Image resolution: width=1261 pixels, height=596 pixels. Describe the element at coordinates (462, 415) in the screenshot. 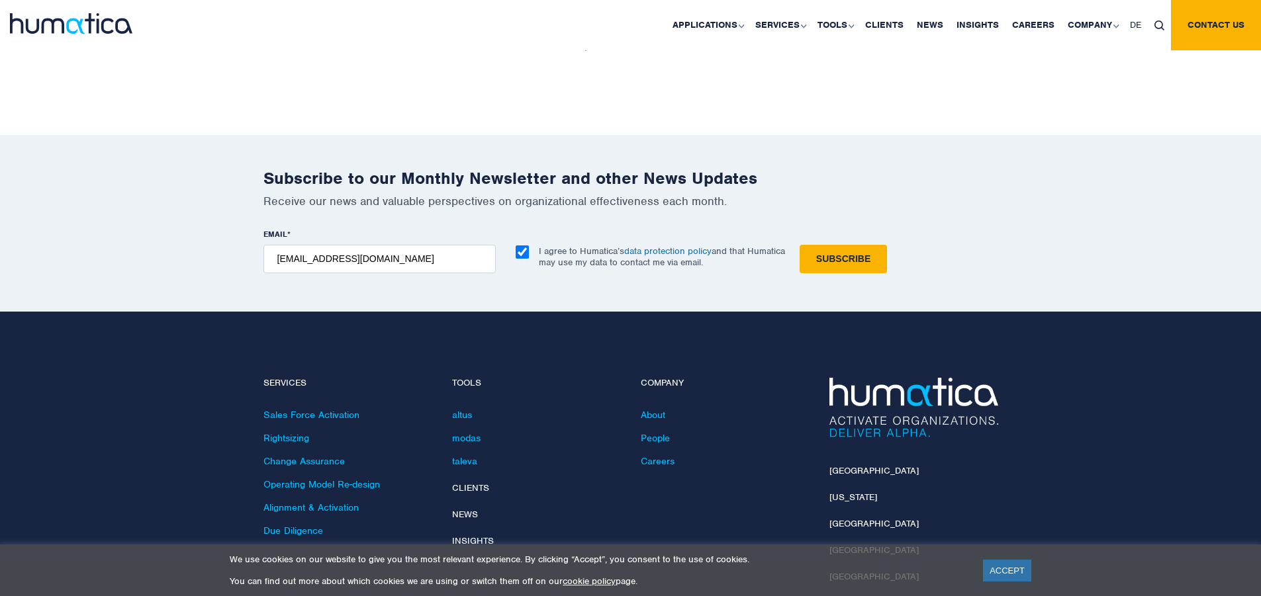

I see `a: altus` at that location.